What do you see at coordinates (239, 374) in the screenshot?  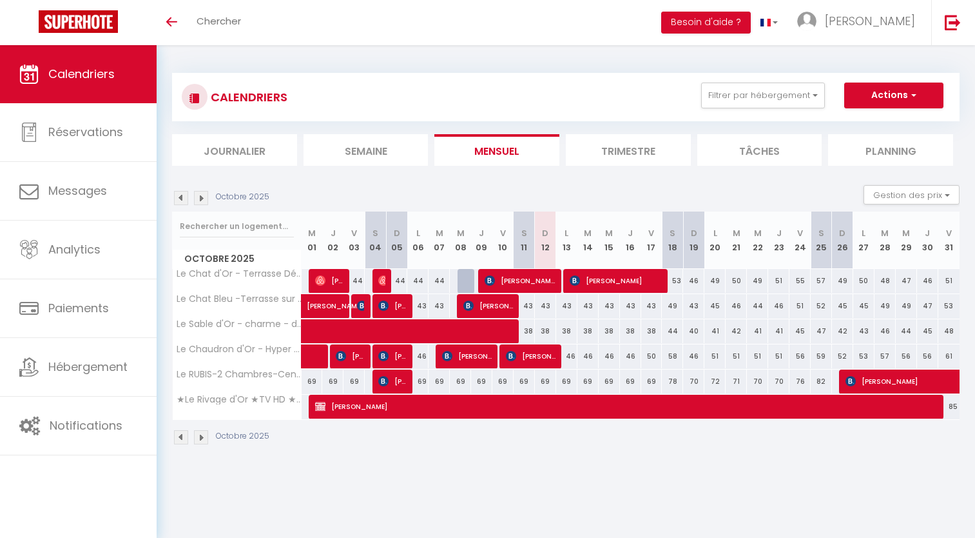 I see `span: Le RUBIS-2 Chambres-Centre ville` at bounding box center [239, 374].